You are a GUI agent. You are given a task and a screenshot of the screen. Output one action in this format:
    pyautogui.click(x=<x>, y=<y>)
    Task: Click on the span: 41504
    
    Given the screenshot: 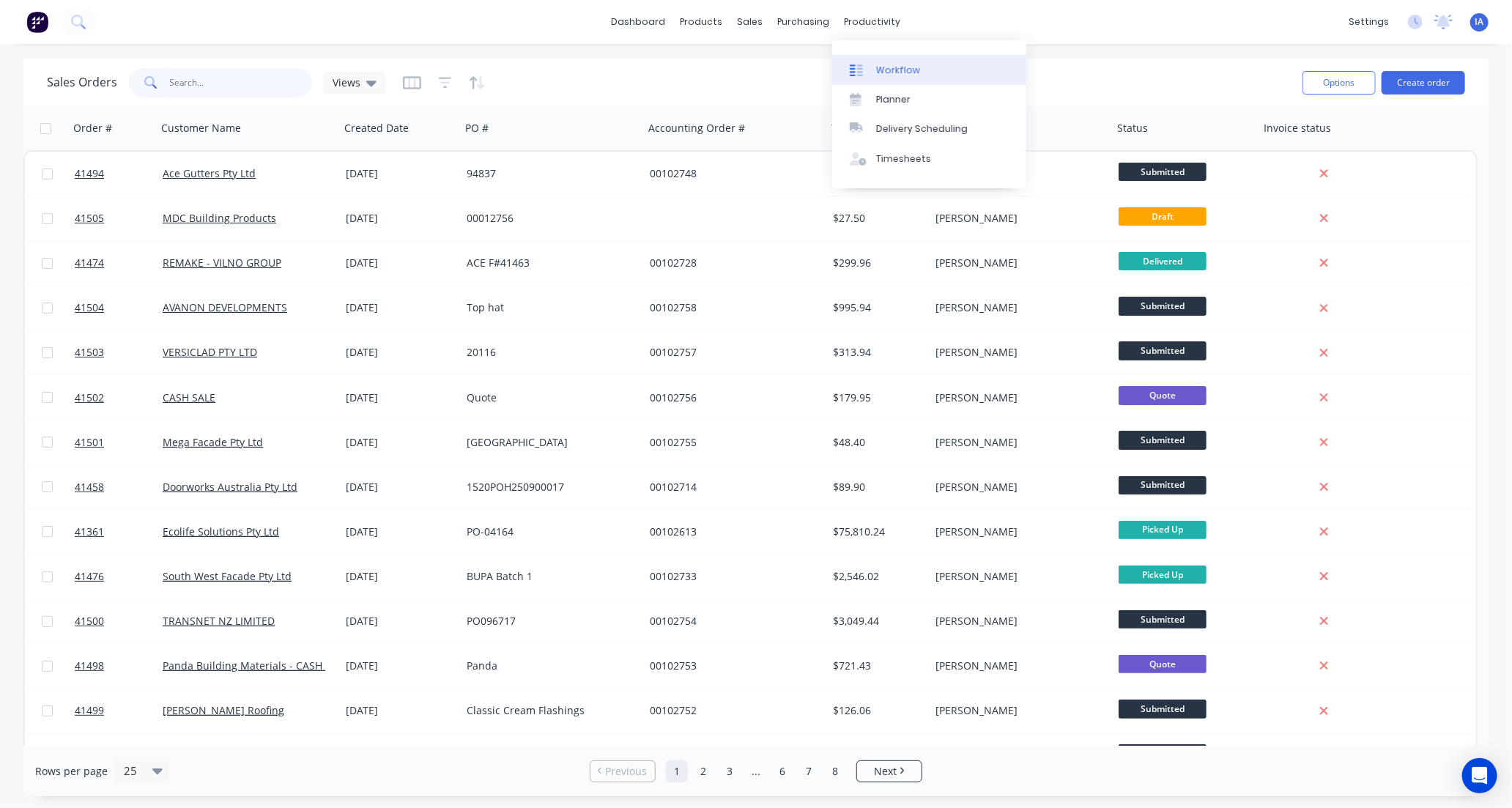 What is the action you would take?
    pyautogui.click(x=89, y=308)
    